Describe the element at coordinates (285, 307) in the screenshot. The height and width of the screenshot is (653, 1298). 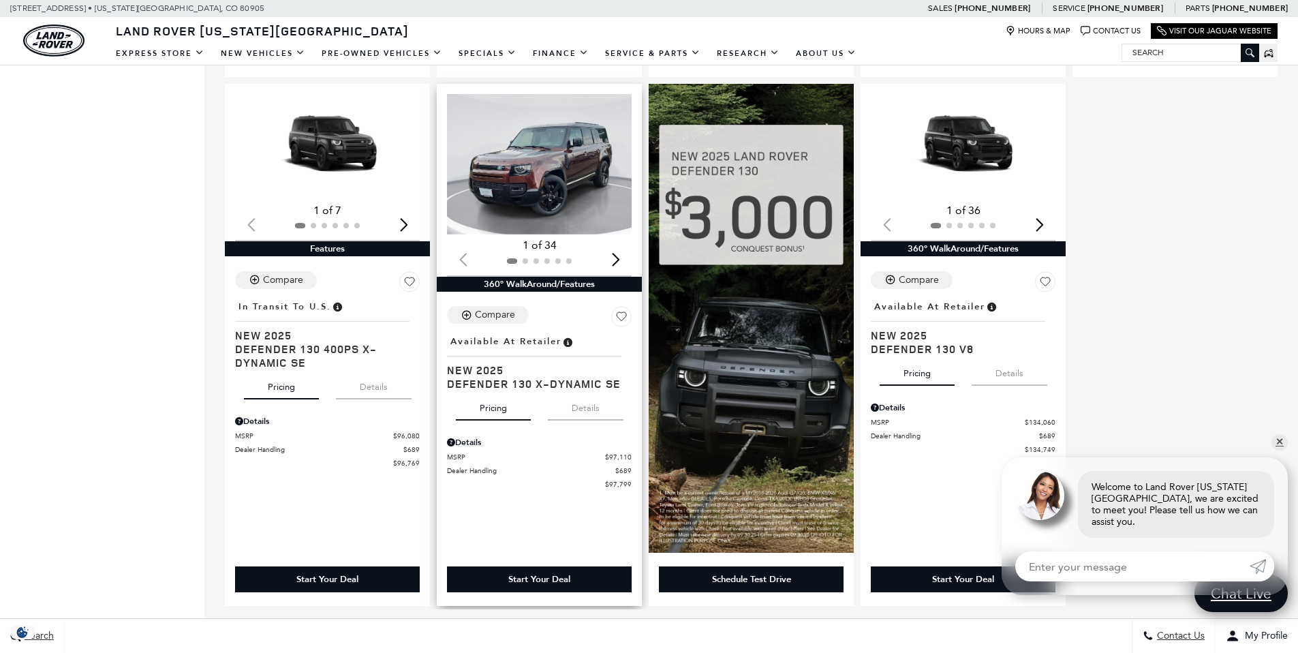
I see `span: In Transit to U.S.` at that location.